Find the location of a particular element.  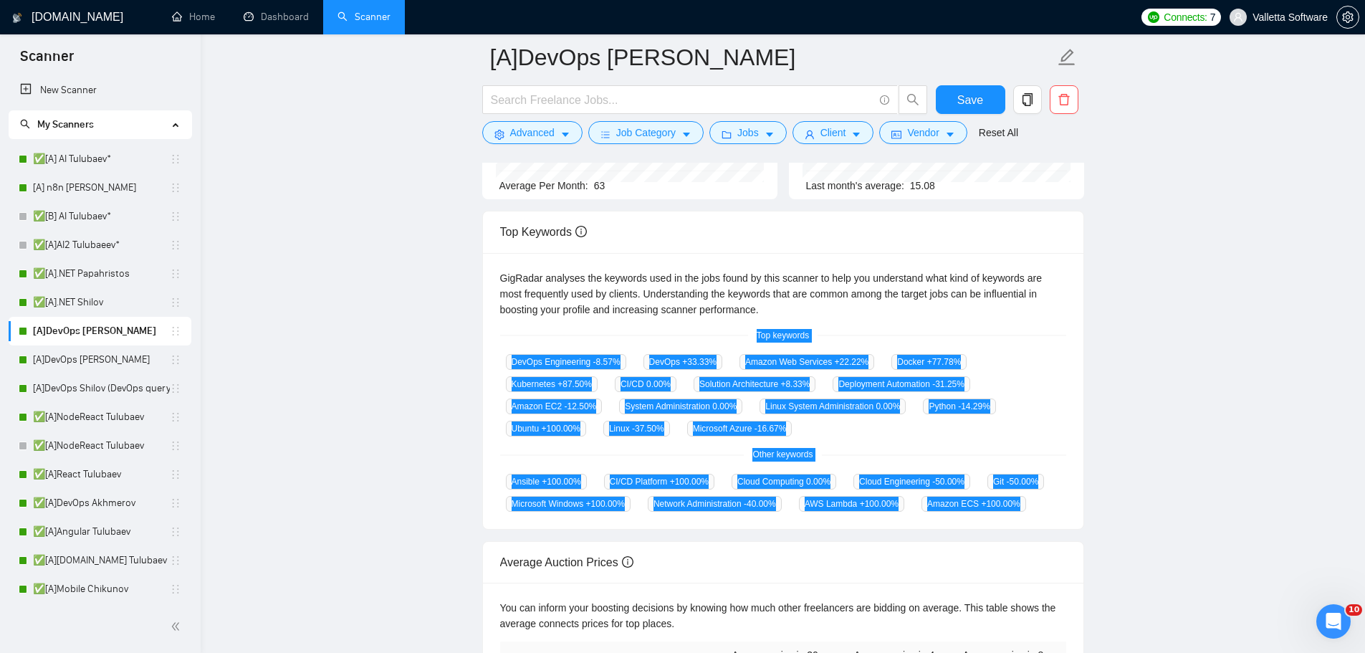

li: New Scanner is located at coordinates (100, 90).